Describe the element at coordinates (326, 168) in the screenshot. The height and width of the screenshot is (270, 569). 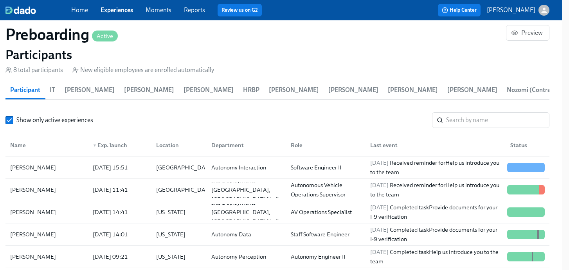
I see `div: Software Engineer II` at that location.